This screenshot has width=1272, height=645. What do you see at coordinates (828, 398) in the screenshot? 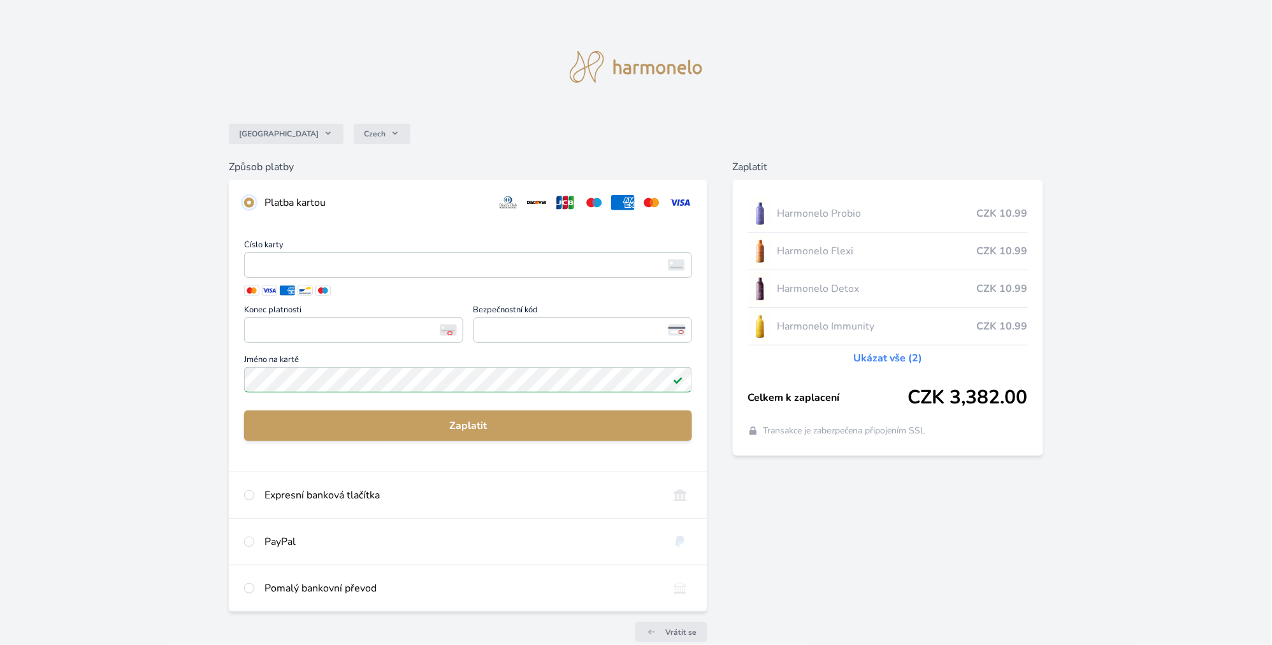
I see `span: Celkem k zaplacení` at bounding box center [828, 398].